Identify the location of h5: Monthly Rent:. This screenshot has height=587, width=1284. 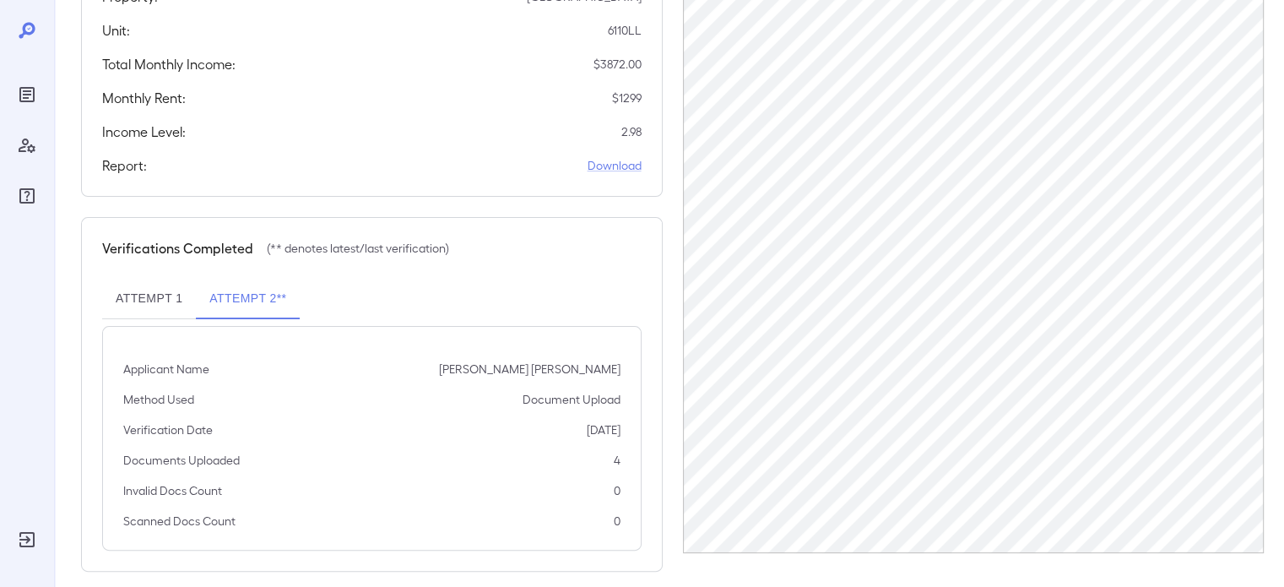
(144, 98).